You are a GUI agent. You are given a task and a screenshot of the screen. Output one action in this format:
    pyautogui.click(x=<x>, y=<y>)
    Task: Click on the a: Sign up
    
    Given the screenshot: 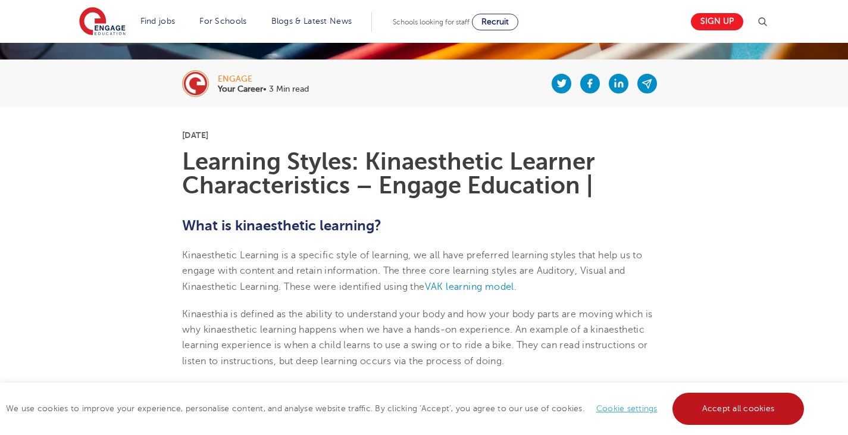 What is the action you would take?
    pyautogui.click(x=717, y=21)
    